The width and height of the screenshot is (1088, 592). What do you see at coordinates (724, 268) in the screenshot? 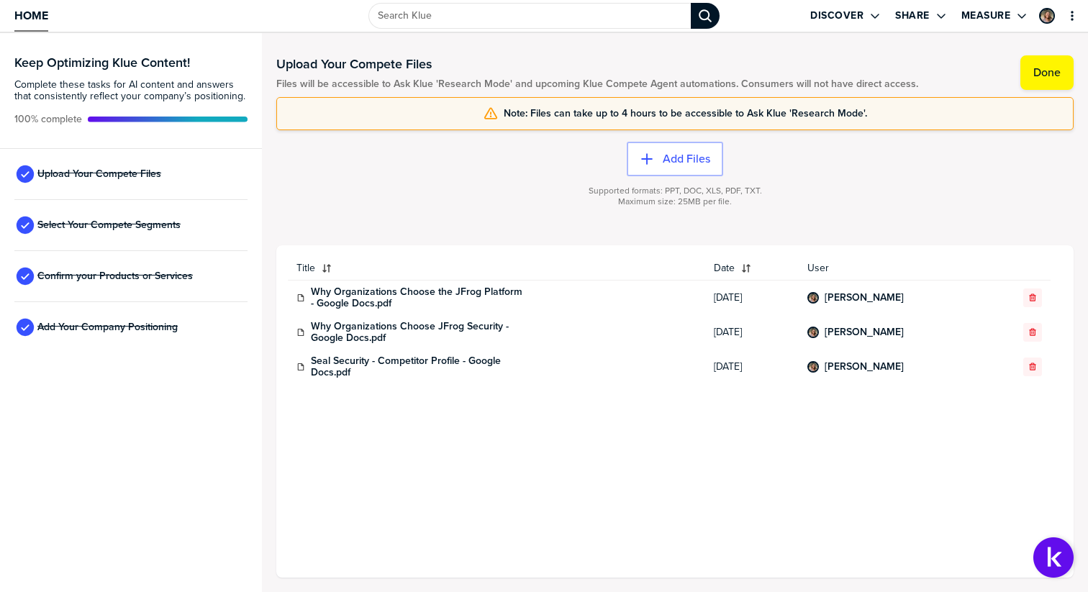
I see `span: Date` at bounding box center [724, 268].